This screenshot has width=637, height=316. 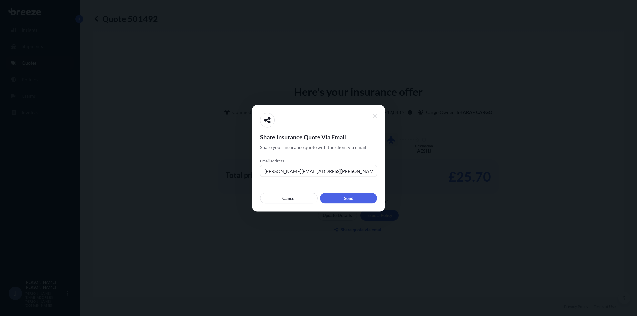 I want to click on p: Send, so click(x=349, y=198).